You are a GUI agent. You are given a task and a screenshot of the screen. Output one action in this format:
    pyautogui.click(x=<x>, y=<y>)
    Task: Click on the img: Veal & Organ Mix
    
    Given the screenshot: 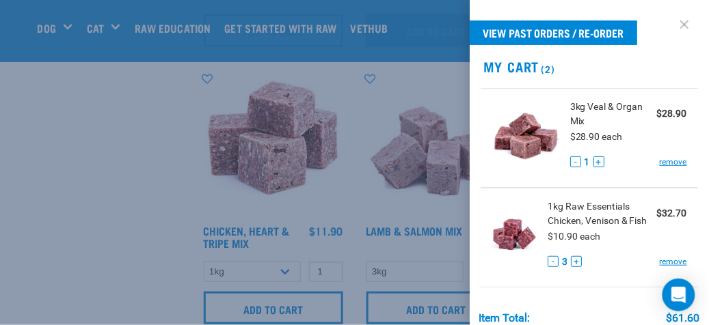 What is the action you would take?
    pyautogui.click(x=525, y=135)
    